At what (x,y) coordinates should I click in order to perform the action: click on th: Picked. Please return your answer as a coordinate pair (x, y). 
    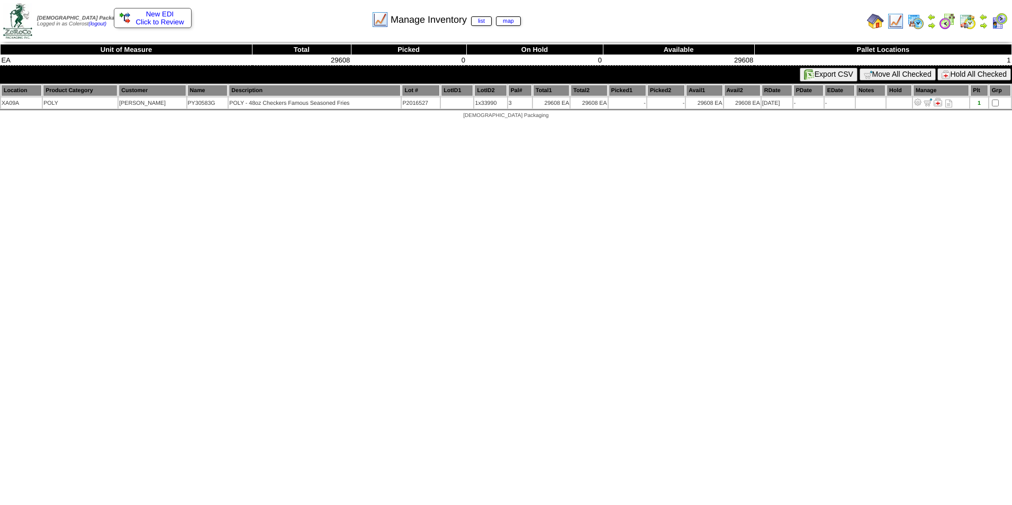
    Looking at the image, I should click on (408, 50).